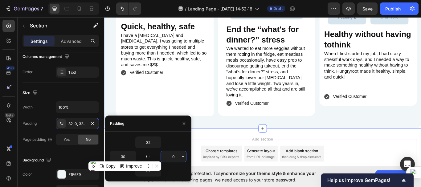 The image size is (421, 187). What do you see at coordinates (230, 165) in the screenshot?
I see `span: then drag & drop elements` at bounding box center [230, 165].